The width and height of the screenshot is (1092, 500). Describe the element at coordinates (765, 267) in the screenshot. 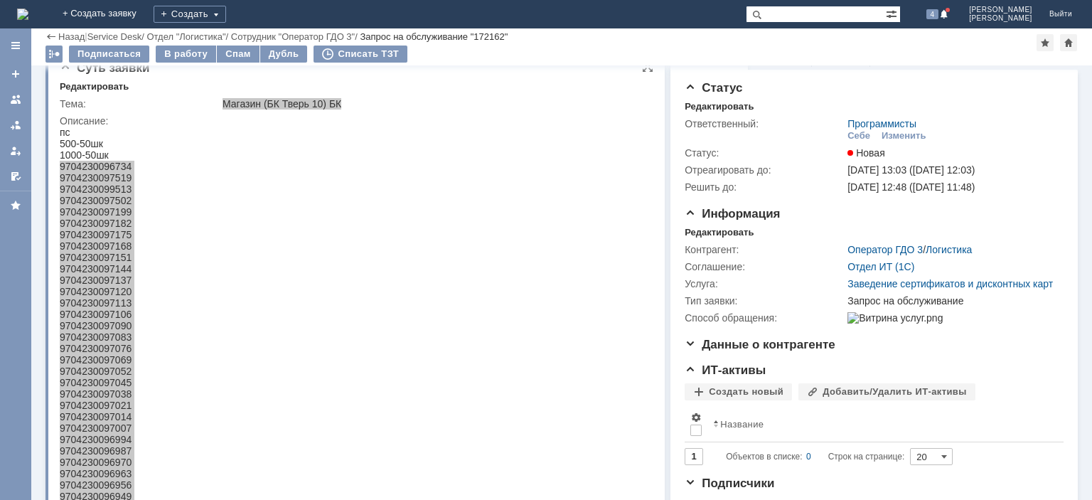

I see `div: Соглашение:` at that location.